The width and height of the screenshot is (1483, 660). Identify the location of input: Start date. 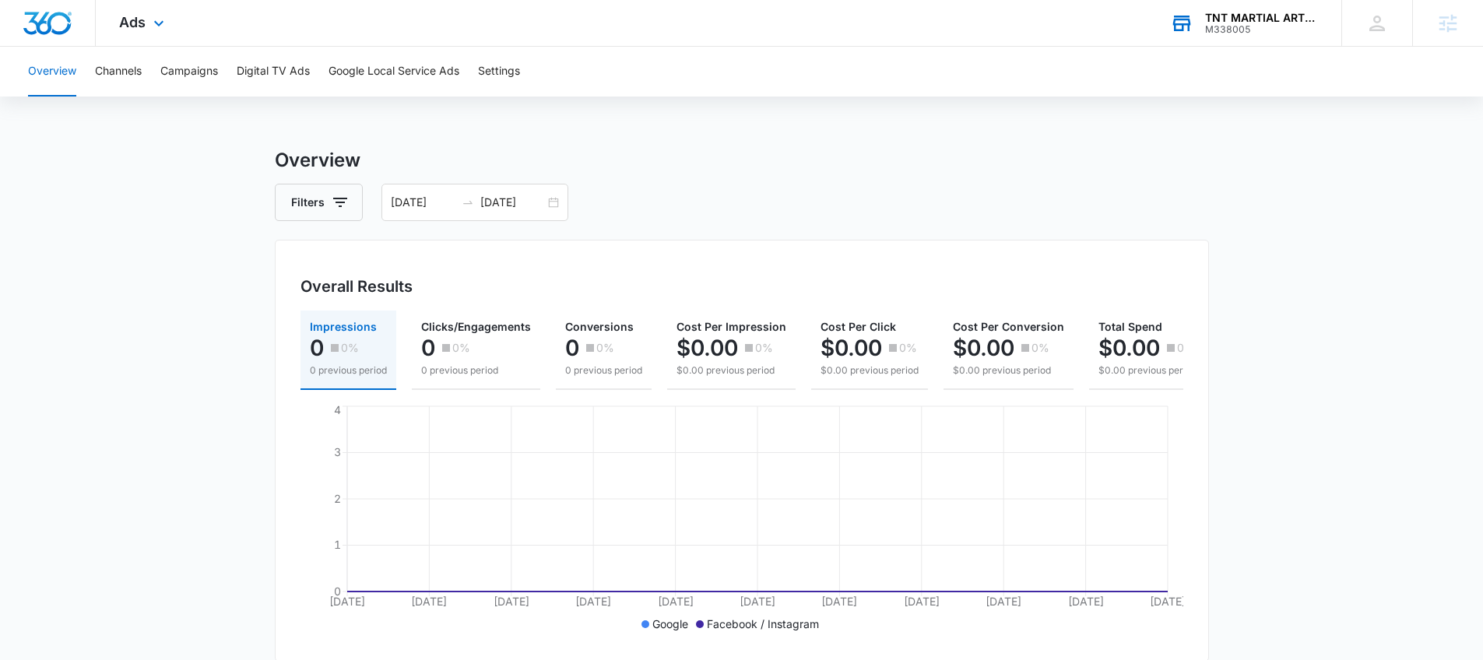
(423, 202).